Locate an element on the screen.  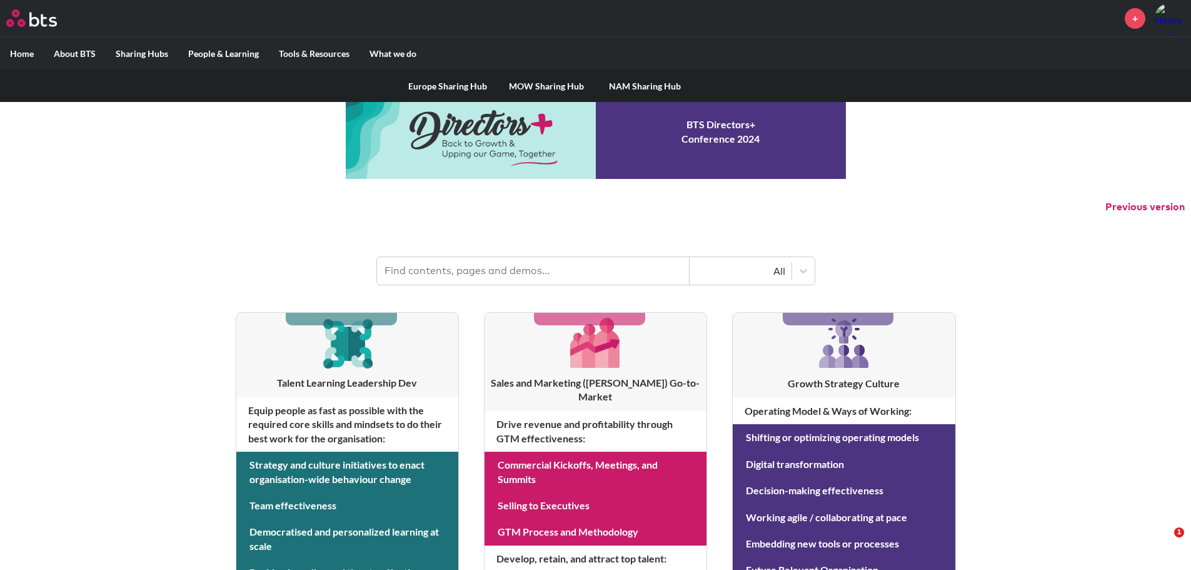
label: What we do is located at coordinates (393, 54).